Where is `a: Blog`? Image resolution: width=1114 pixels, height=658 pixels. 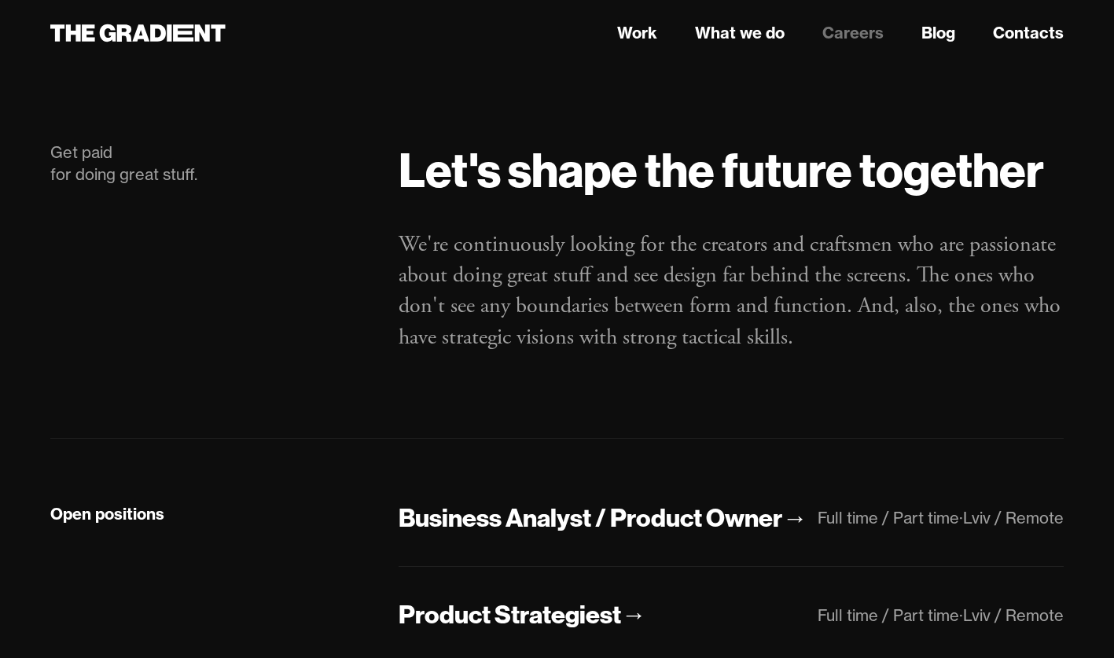
a: Blog is located at coordinates (938, 33).